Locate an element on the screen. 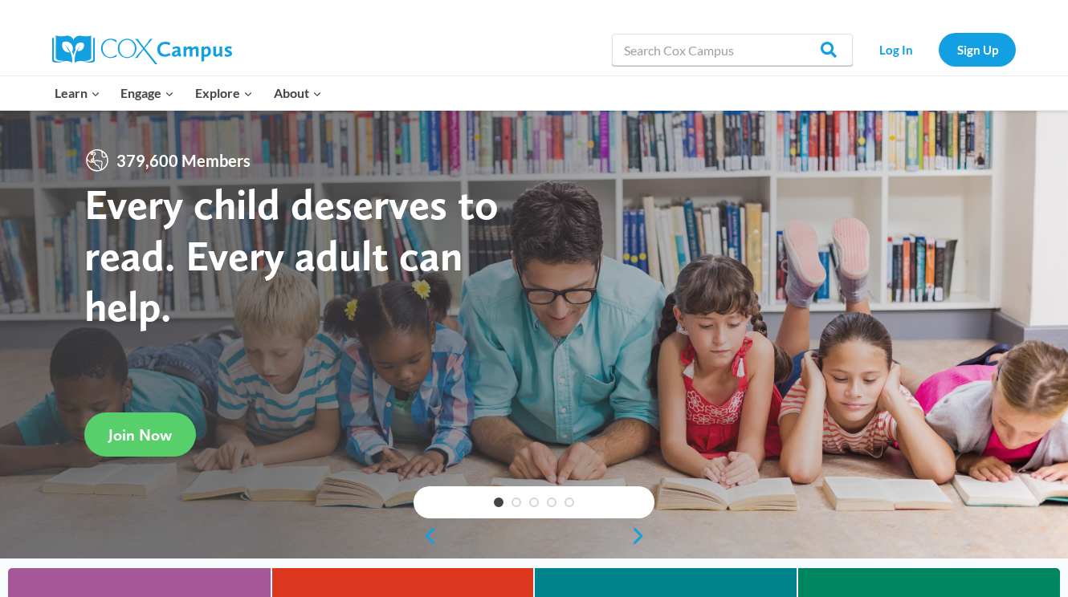 This screenshot has width=1068, height=597. div: content slider buttons is located at coordinates (534, 536).